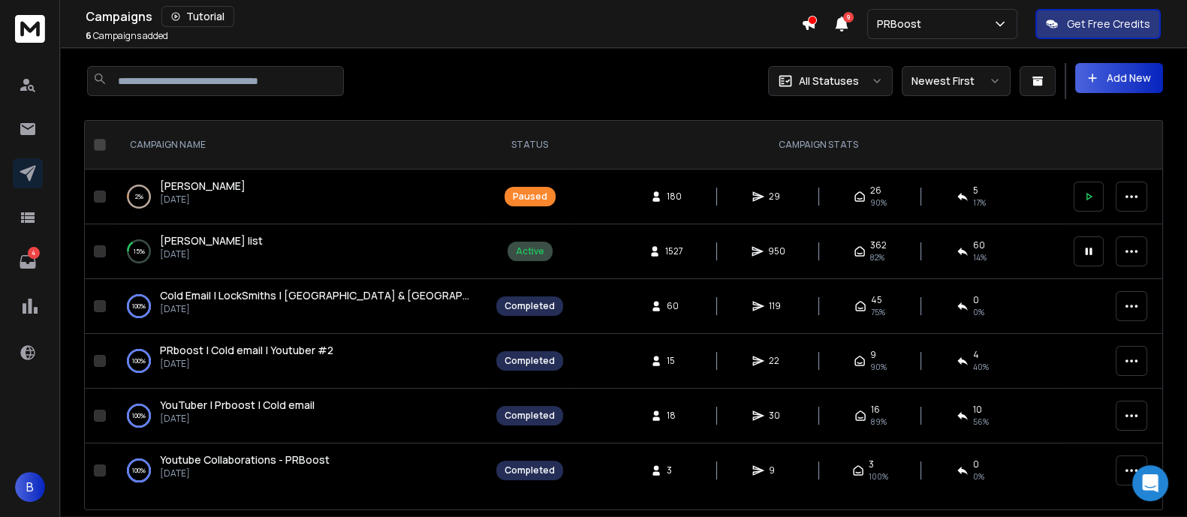 The height and width of the screenshot is (517, 1187). I want to click on a: PRboost | Cold email | Youtuber #2, so click(246, 351).